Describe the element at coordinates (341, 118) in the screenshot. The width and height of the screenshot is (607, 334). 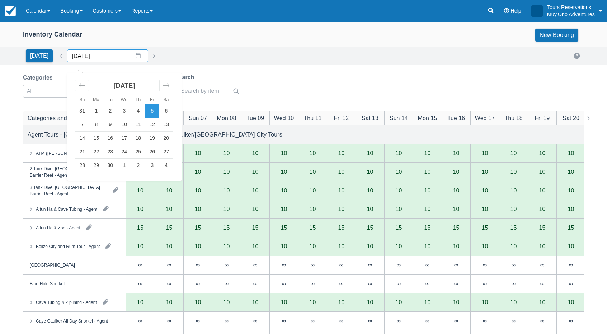
I see `div: Fri 12` at that location.